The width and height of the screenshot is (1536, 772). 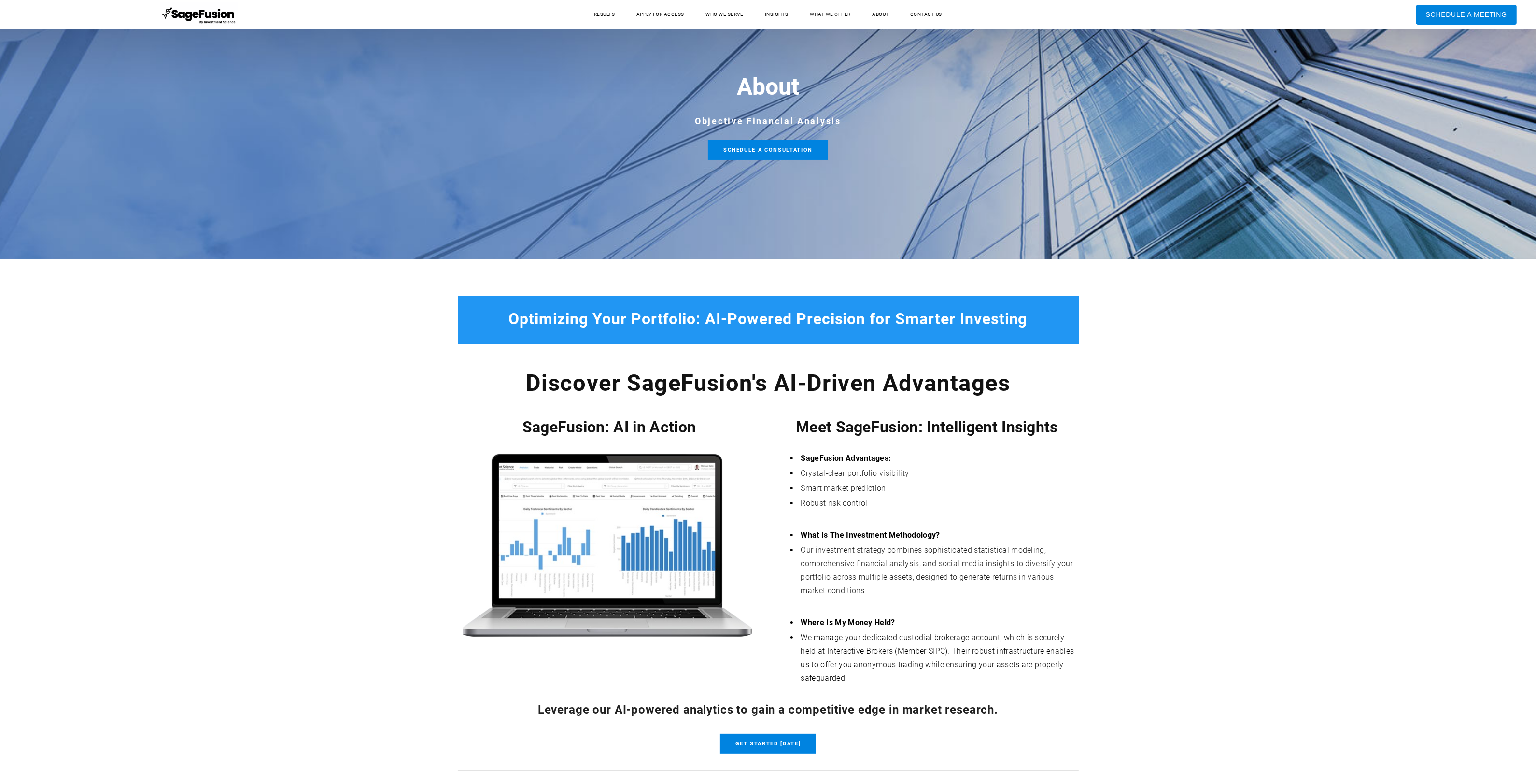 I want to click on font: About, so click(x=768, y=86).